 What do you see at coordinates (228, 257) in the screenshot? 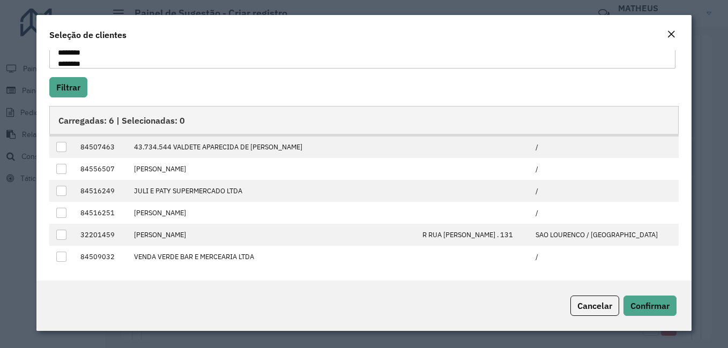
I see `td: VENDA VERDE BAR E MERCEARIA LTDA` at bounding box center [228, 257].